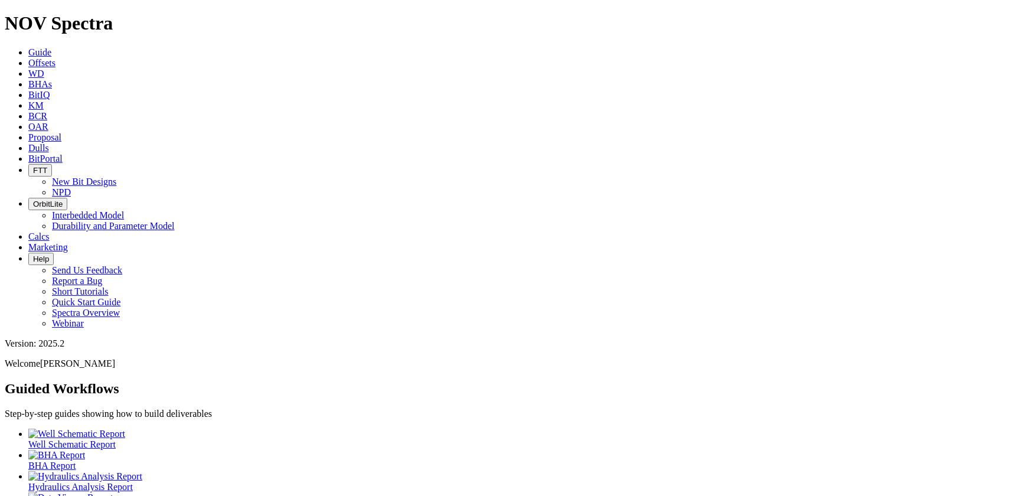 Image resolution: width=1026 pixels, height=496 pixels. What do you see at coordinates (52, 465) in the screenshot?
I see `span: BHA Report` at bounding box center [52, 465].